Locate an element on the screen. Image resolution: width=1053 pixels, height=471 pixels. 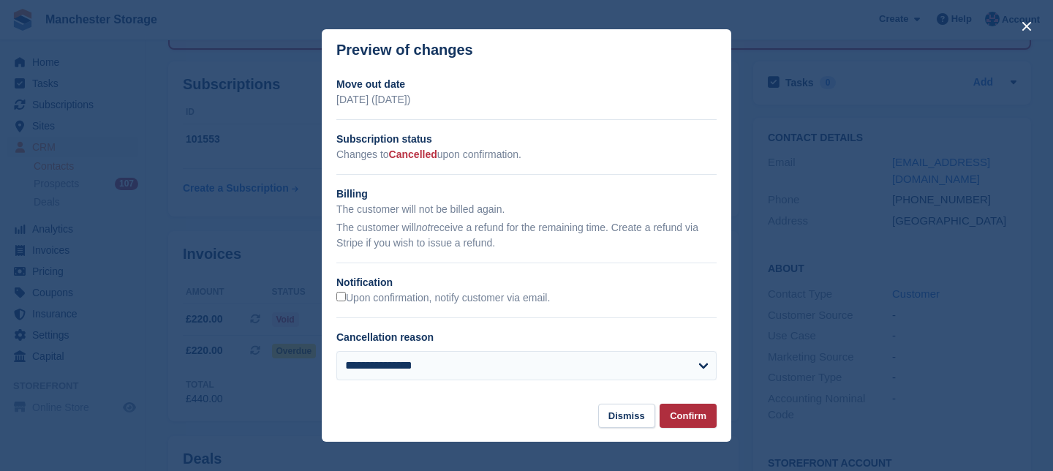
label: Cancellation reason is located at coordinates (385, 337).